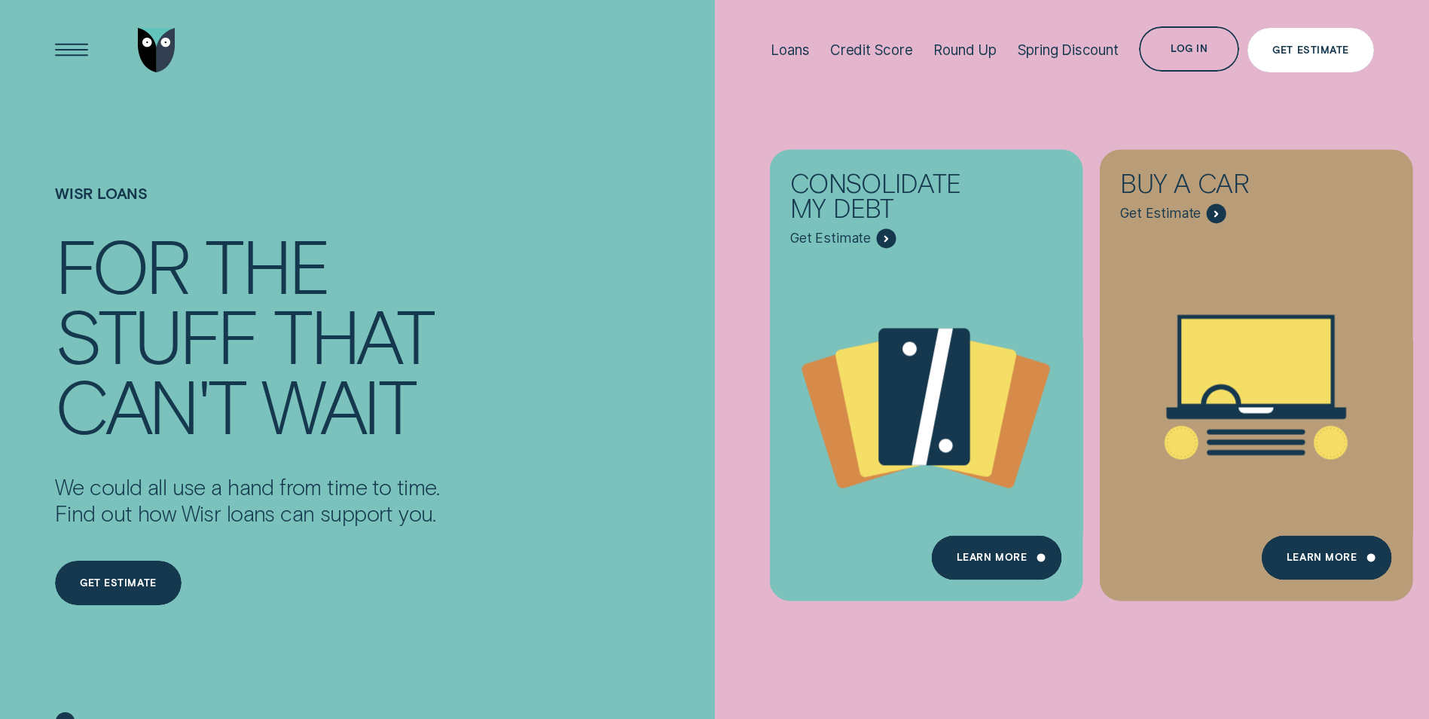  What do you see at coordinates (1311, 50) in the screenshot?
I see `a: Get Estimate` at bounding box center [1311, 50].